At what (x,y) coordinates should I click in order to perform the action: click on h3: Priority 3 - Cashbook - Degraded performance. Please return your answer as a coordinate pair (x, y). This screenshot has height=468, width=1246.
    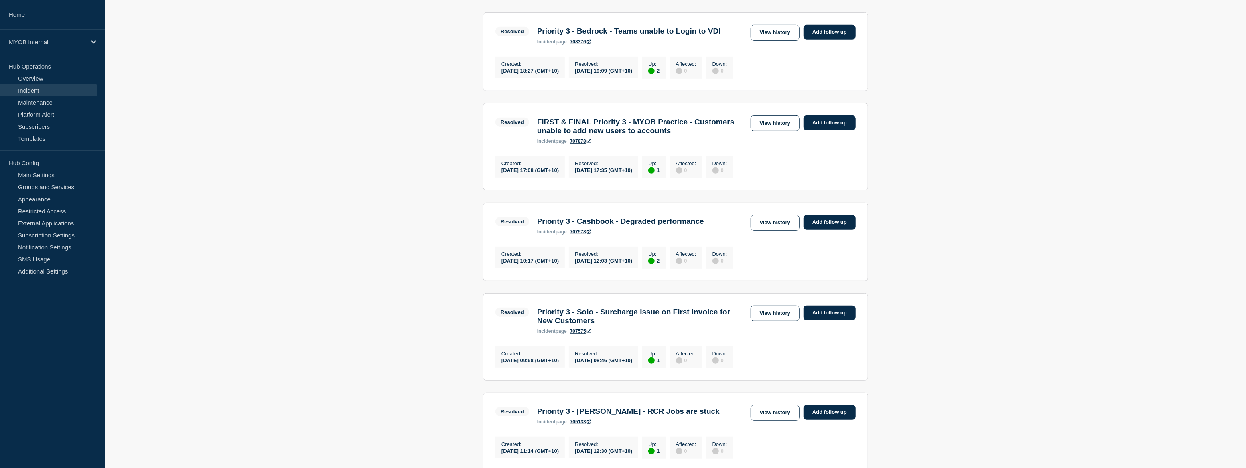
    Looking at the image, I should click on (620, 221).